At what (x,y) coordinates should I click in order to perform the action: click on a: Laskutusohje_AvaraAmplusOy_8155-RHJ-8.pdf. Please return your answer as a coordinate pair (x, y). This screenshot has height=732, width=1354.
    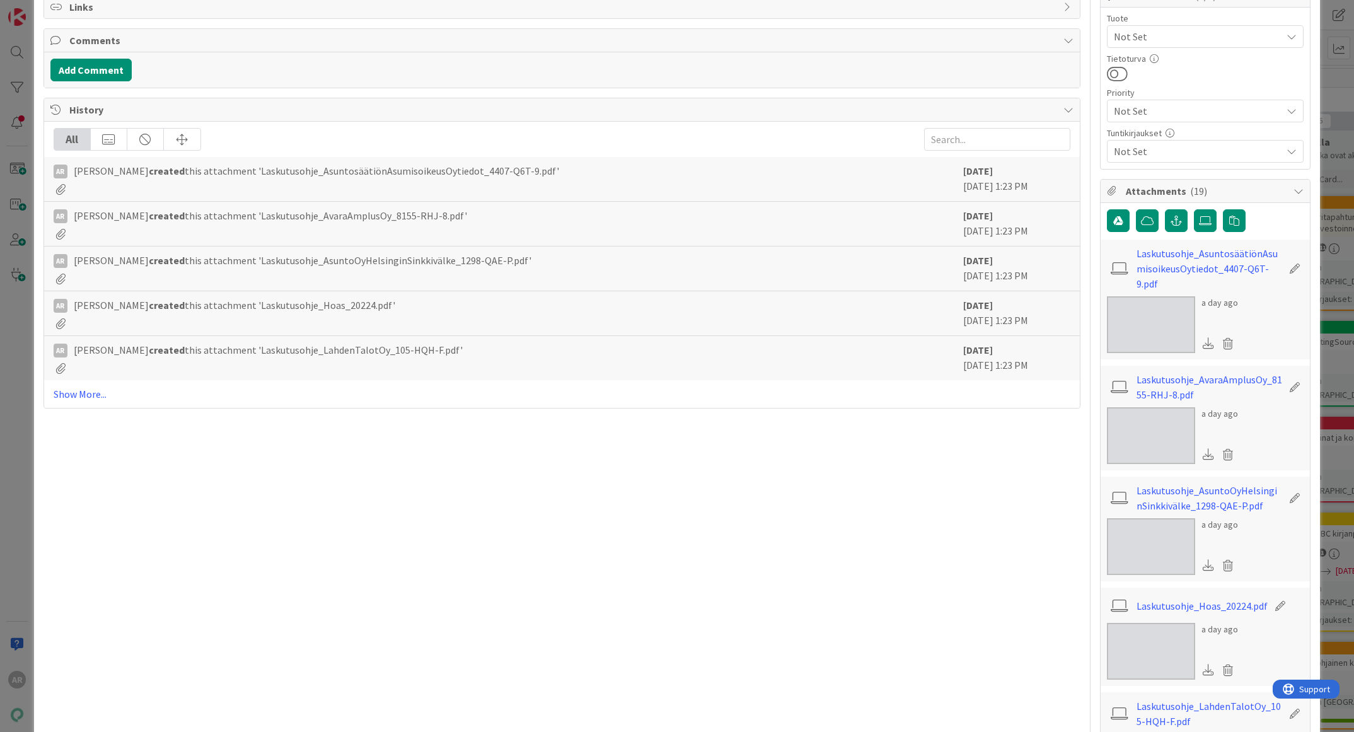
    Looking at the image, I should click on (1210, 387).